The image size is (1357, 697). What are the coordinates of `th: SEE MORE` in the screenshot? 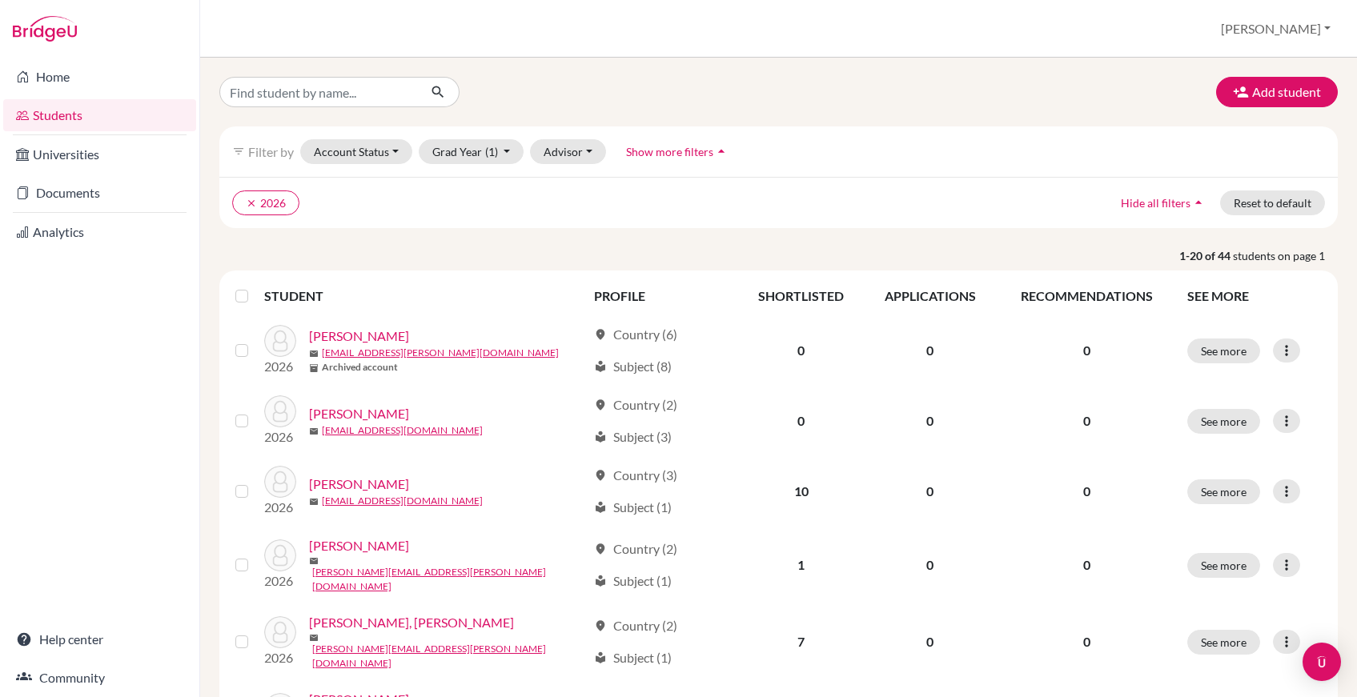 It's located at (1255, 296).